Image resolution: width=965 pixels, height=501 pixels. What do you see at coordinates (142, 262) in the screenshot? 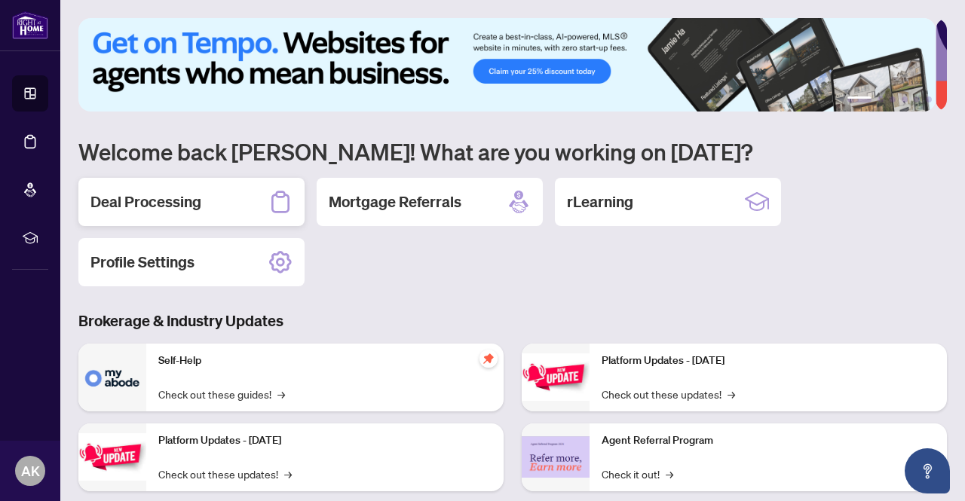
I see `h2: Profile Settings` at bounding box center [142, 262].